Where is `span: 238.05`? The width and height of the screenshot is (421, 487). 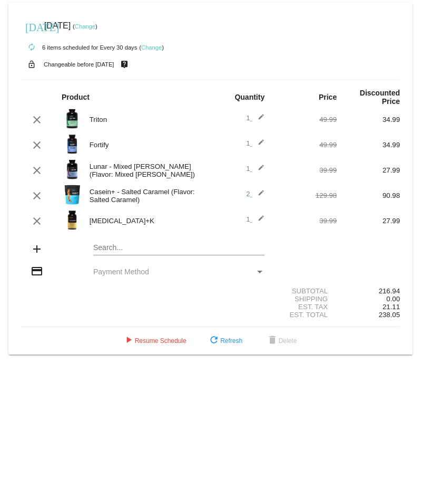 span: 238.05 is located at coordinates (390, 314).